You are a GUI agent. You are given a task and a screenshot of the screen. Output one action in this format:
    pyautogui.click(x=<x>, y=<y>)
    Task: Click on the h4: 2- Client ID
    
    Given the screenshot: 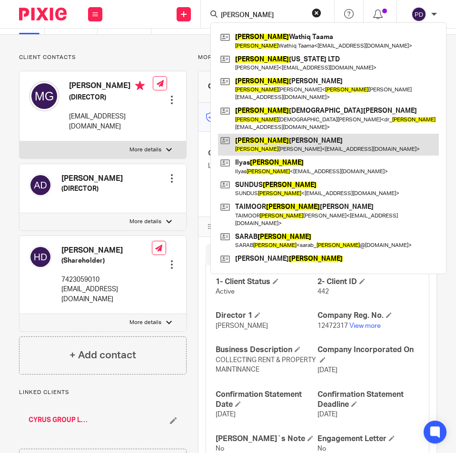 What is the action you would take?
    pyautogui.click(x=368, y=282)
    